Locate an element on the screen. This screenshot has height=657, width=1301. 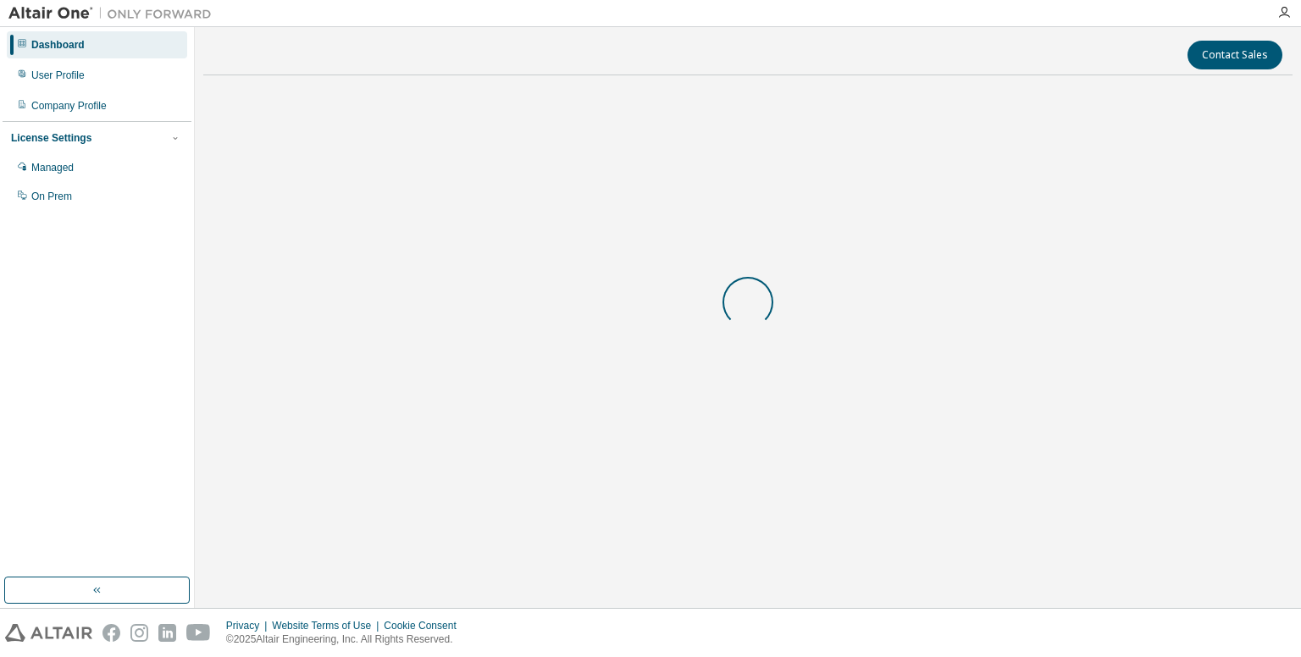
div: Dashboard is located at coordinates (58, 45).